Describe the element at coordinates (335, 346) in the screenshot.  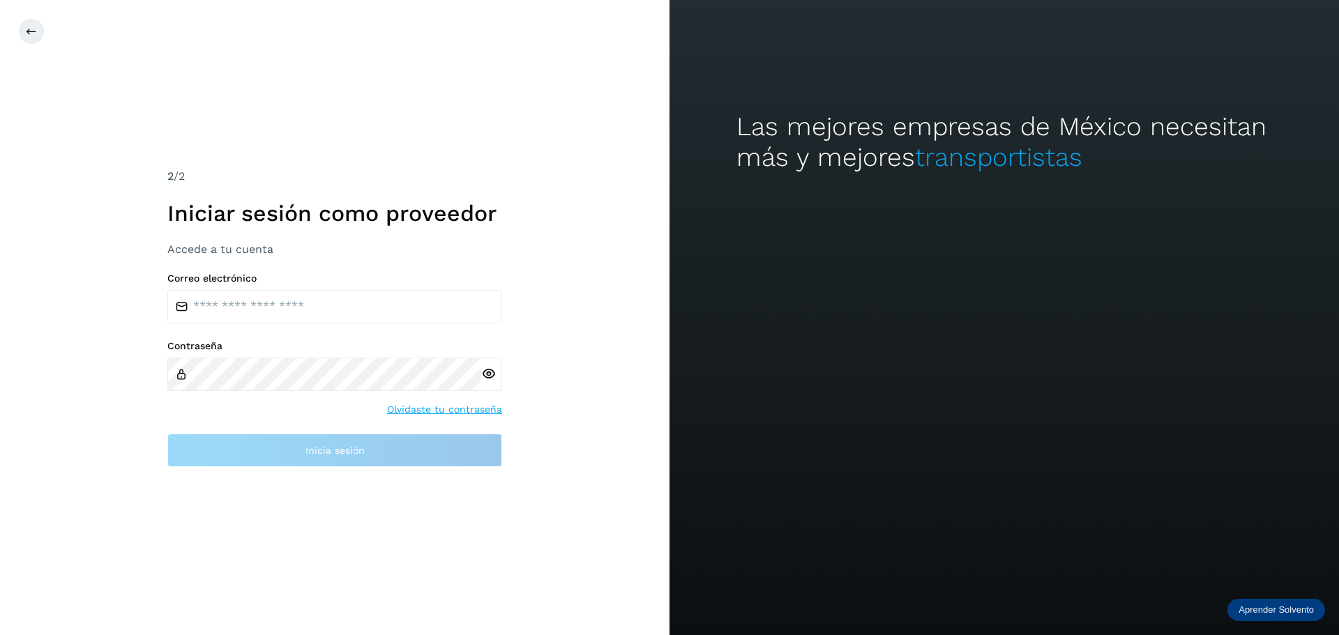
I see `label: Contraseña` at that location.